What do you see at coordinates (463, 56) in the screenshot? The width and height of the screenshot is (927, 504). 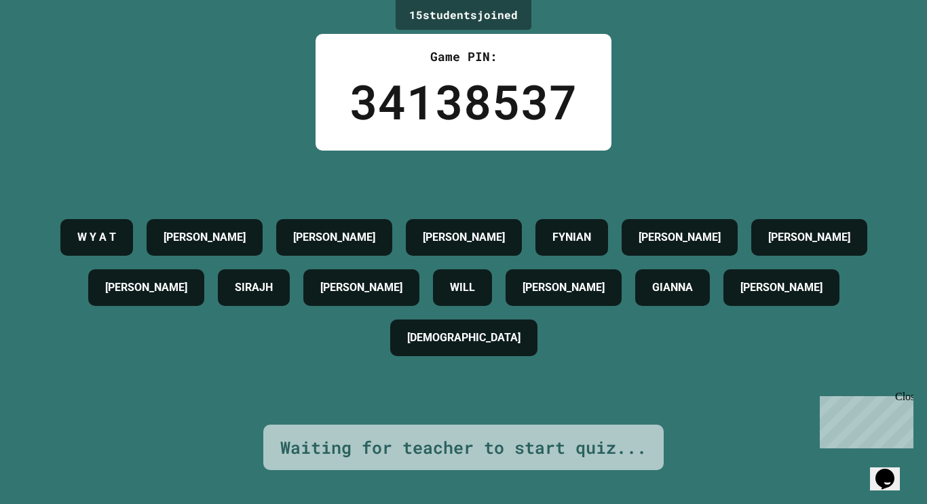 I see `div: Game PIN:` at bounding box center [463, 56].